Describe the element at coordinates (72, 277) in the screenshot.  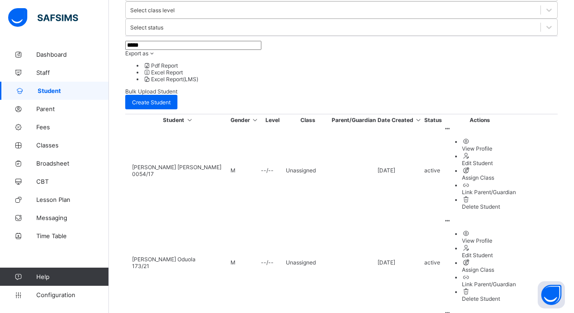
I see `span: Help` at that location.